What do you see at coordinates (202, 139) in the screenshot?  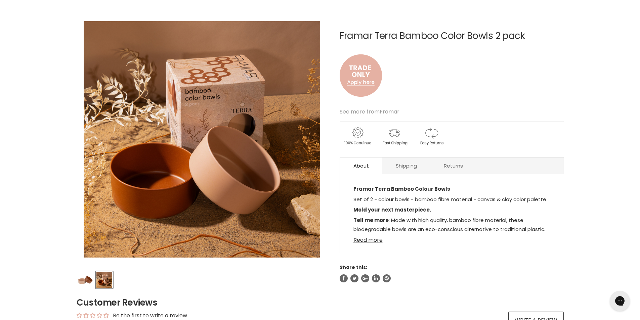 I see `div: Framar Terra Bamboo Color Bowls 2 pack image. Click or Scroll to Zoom.` at bounding box center [202, 139].